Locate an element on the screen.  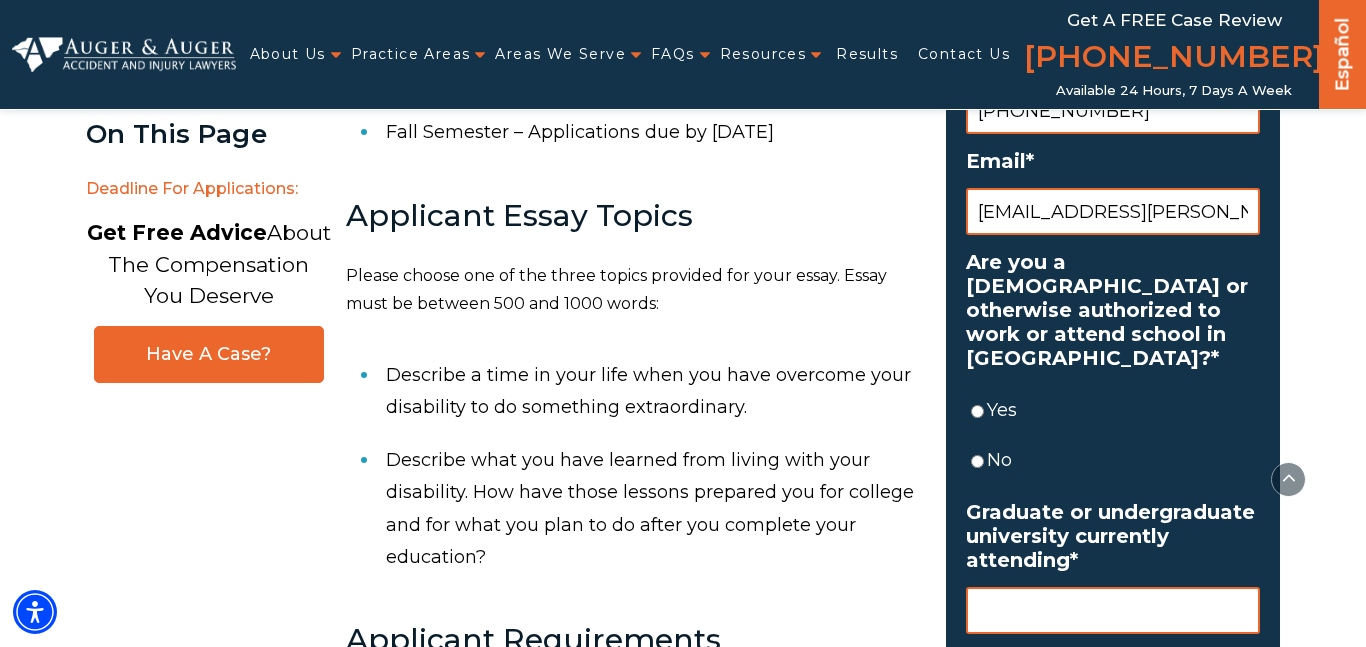
li: Describe what you have learned from living with your disability. How have those lessons prepared ... is located at coordinates (654, 509).